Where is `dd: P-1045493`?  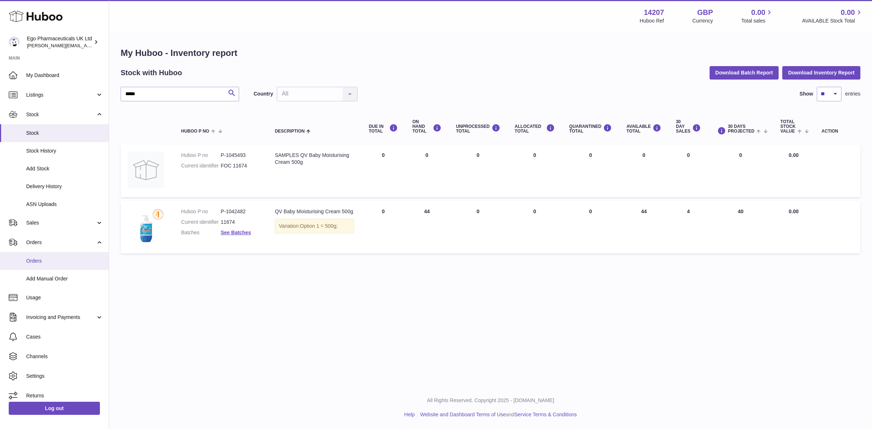 dd: P-1045493 is located at coordinates (240, 155).